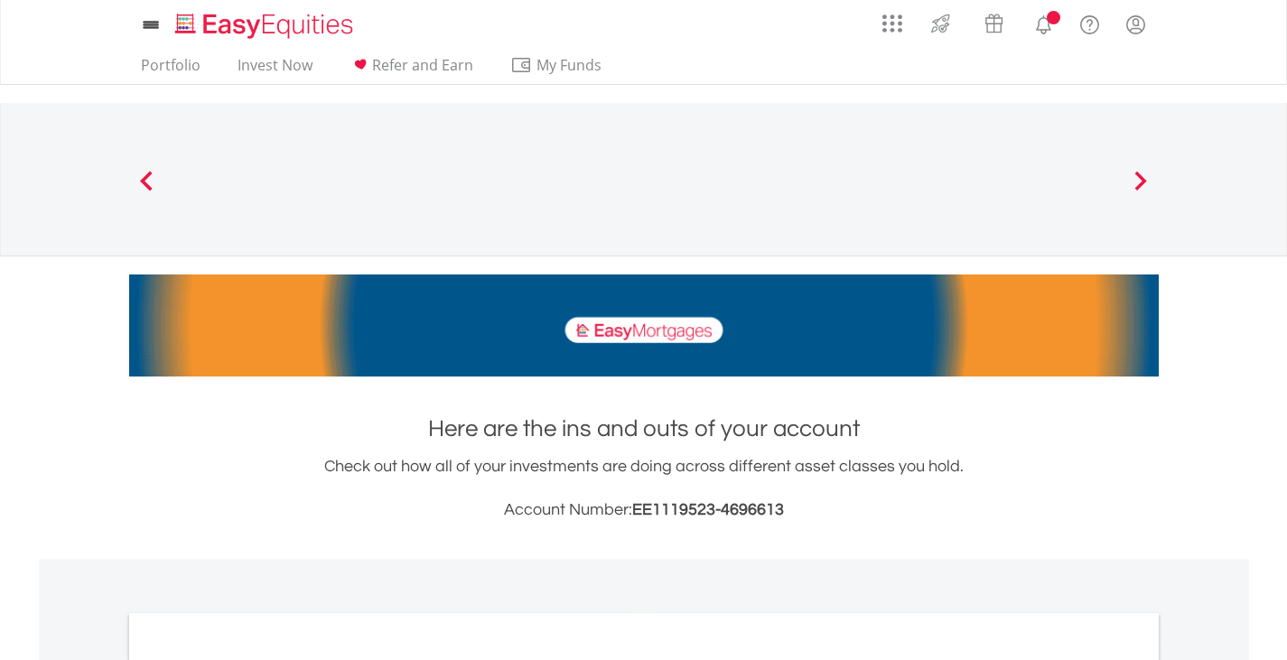  I want to click on a: Notifications, so click(1043, 23).